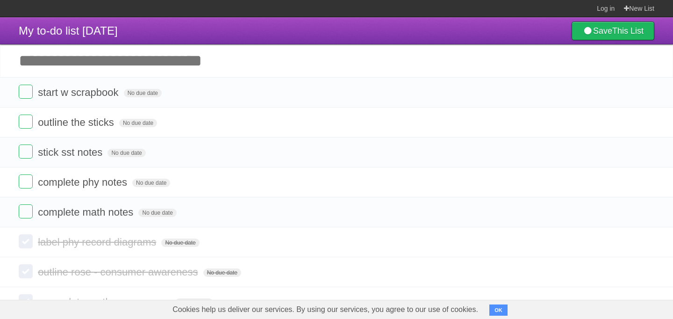  What do you see at coordinates (105, 301) in the screenshot?
I see `span: comeplete maths cover page` at bounding box center [105, 301].